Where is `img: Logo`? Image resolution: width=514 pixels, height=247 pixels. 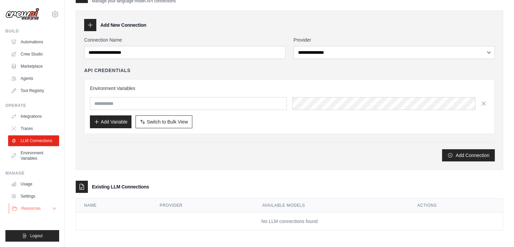
img: Logo is located at coordinates (22, 14).